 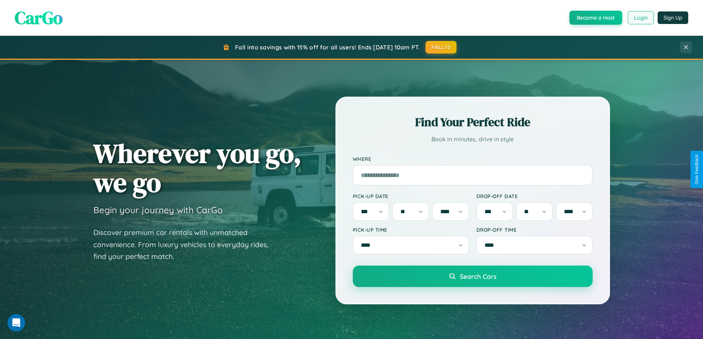 I want to click on h1: Wherever you go, we go, so click(x=197, y=168).